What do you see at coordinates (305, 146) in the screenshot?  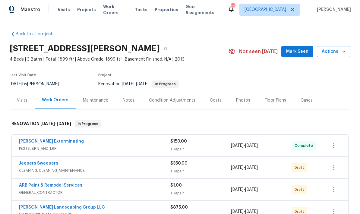 I see `span: Complete` at bounding box center [305, 146].